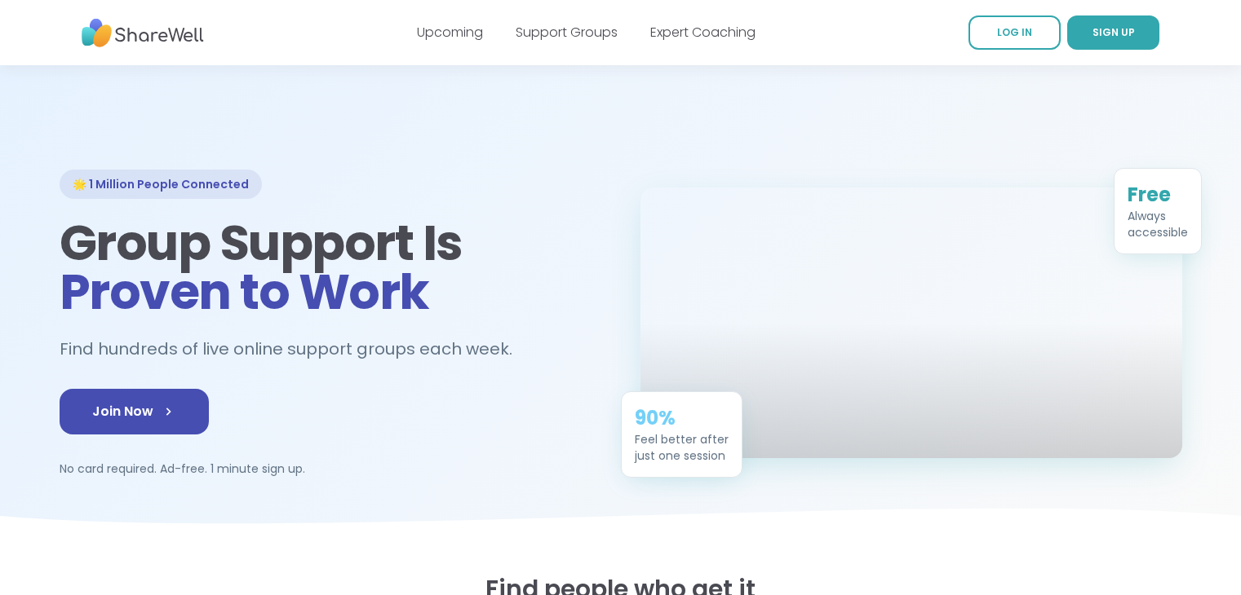 This screenshot has height=595, width=1241. I want to click on h2: Find hundreds of live online support groups each week., so click(294, 349).